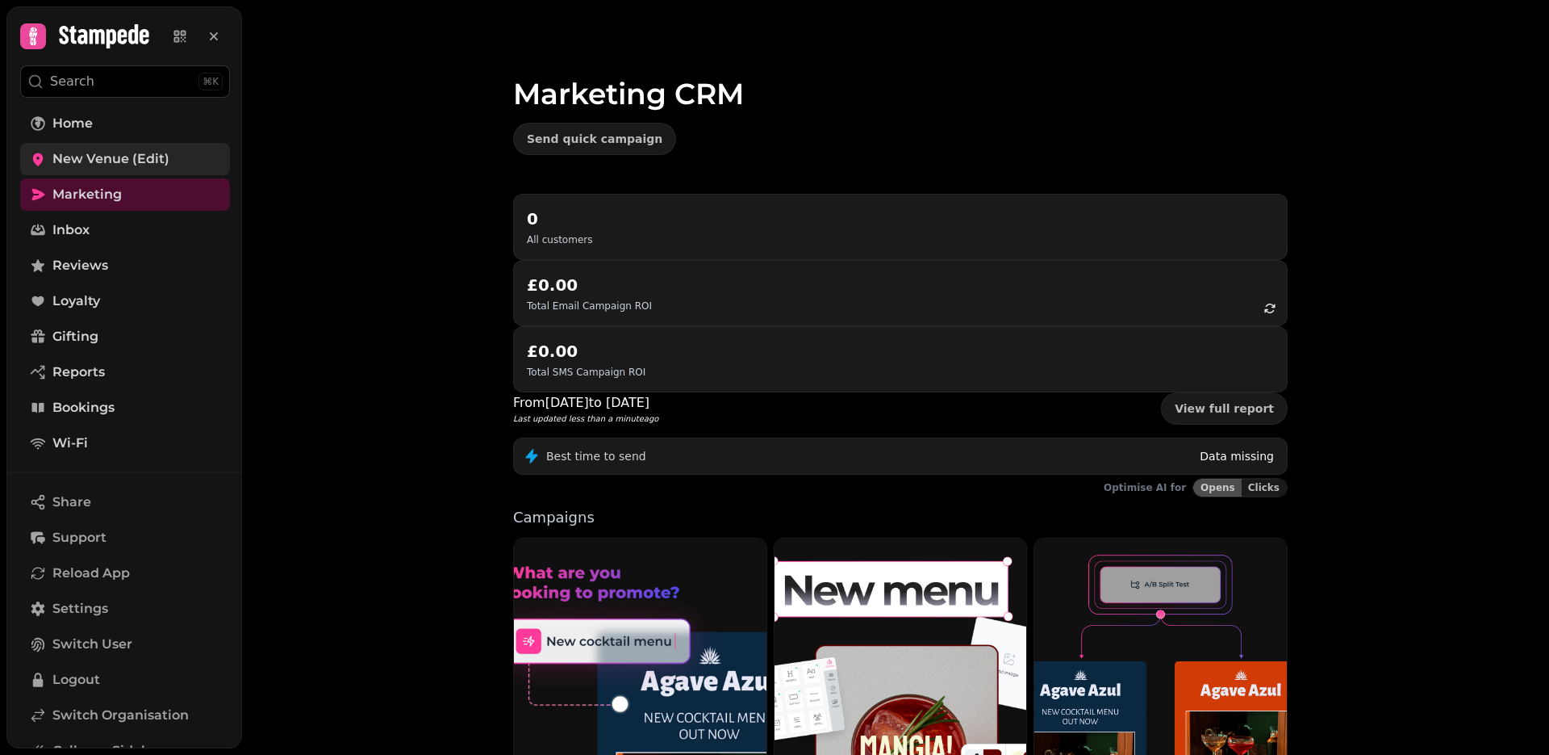 This screenshot has width=1549, height=755. I want to click on button: Search⌘K, so click(125, 82).